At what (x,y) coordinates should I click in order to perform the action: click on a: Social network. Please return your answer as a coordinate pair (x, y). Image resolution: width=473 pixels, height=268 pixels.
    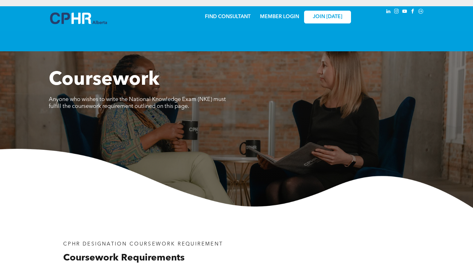
    Looking at the image, I should click on (421, 12).